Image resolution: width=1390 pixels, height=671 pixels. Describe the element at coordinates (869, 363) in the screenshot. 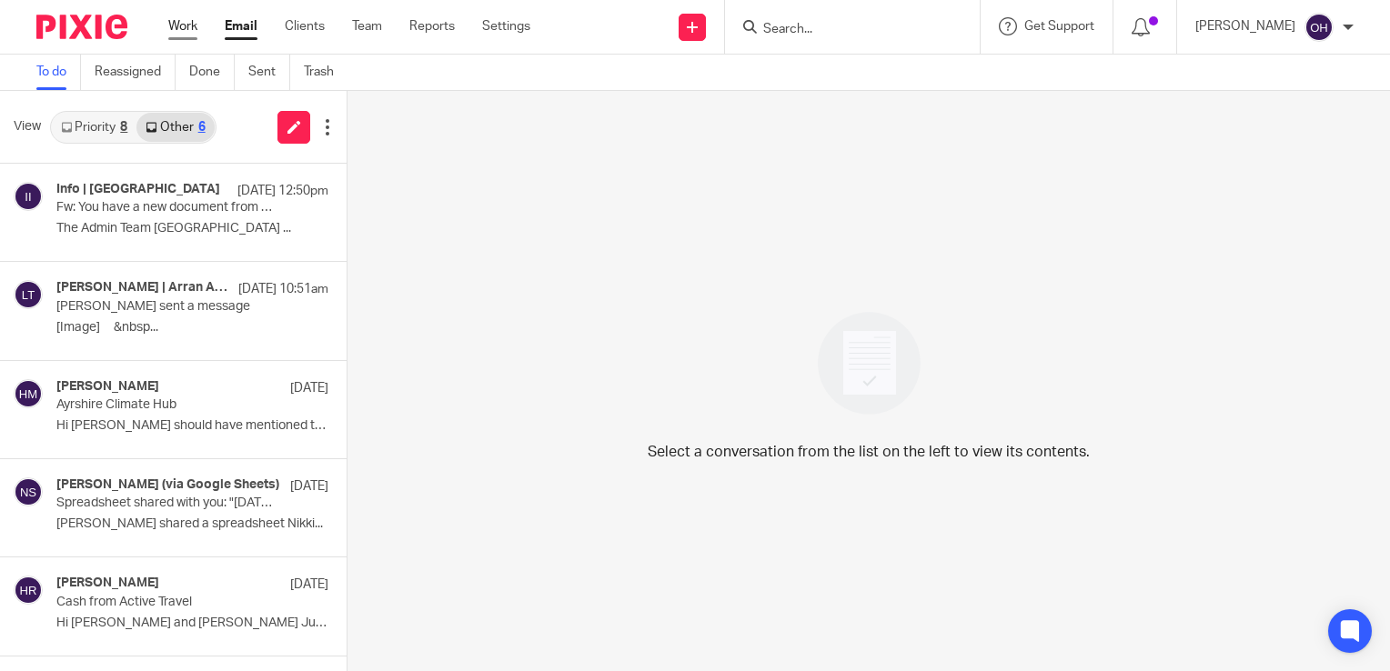

I see `img: image` at that location.